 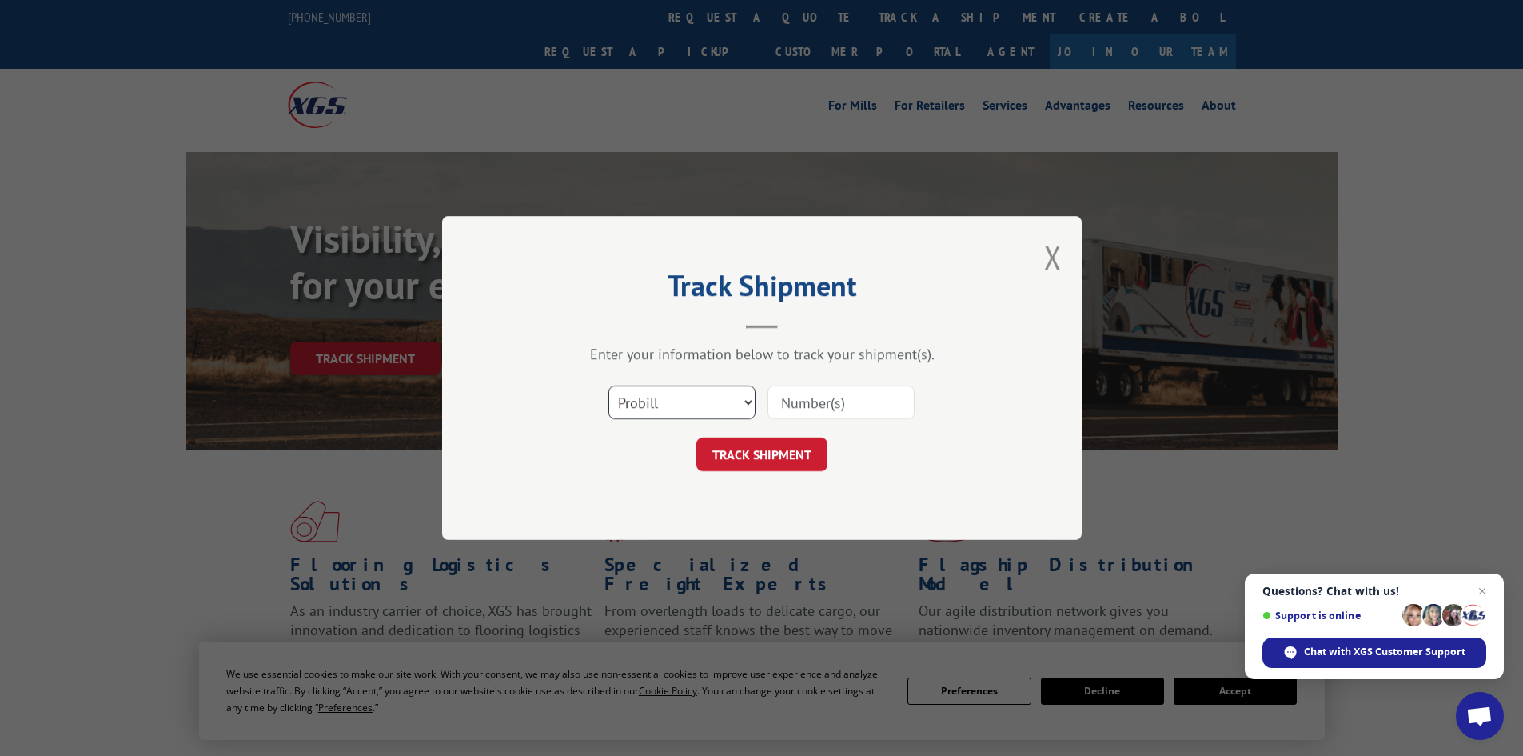 I want to click on input: Number(s), so click(x=841, y=402).